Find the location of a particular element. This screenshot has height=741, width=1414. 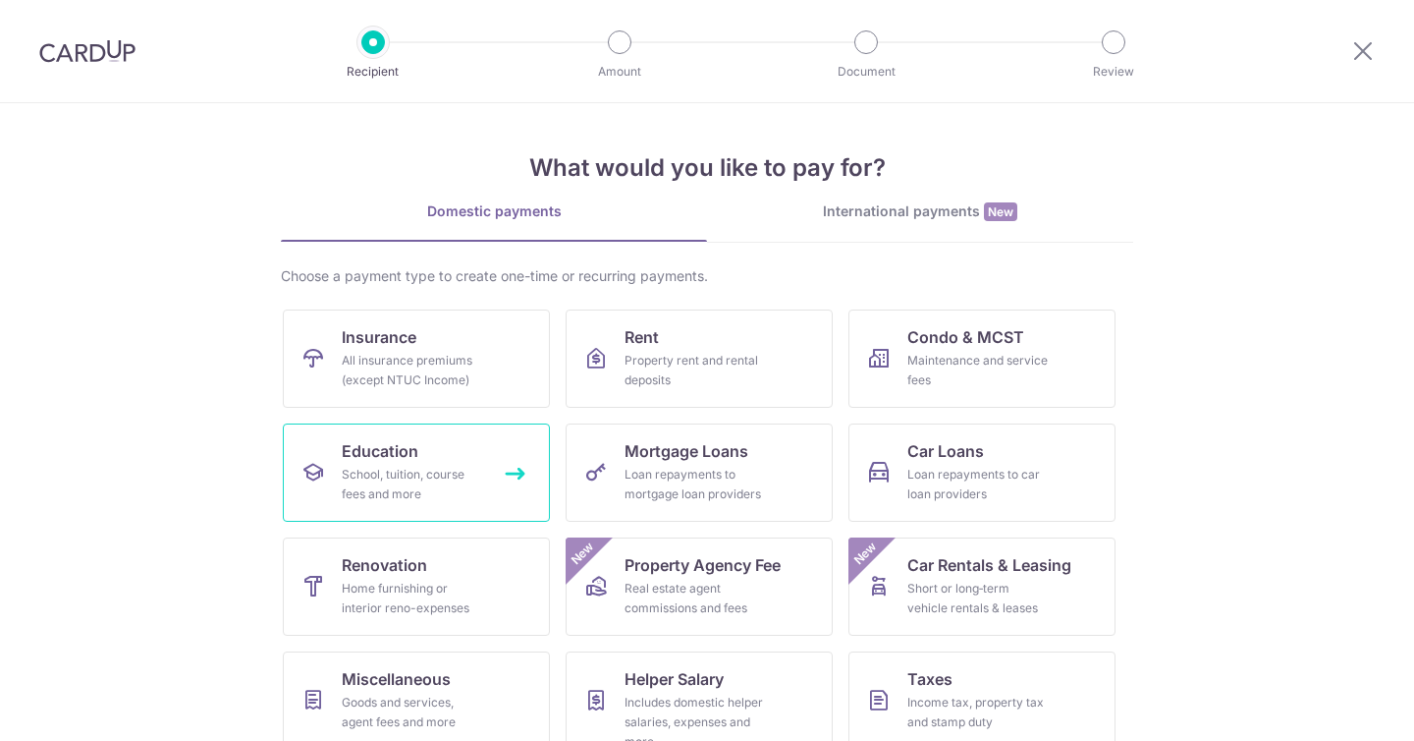

div: Short or long‑term vehicle rentals & leases is located at coordinates (978, 598).